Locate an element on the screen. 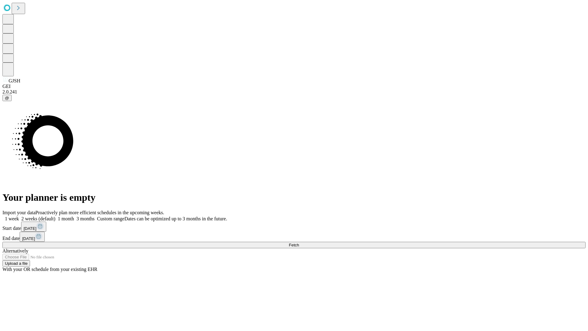 The width and height of the screenshot is (588, 331). span: Alternatively is located at coordinates (15, 251).